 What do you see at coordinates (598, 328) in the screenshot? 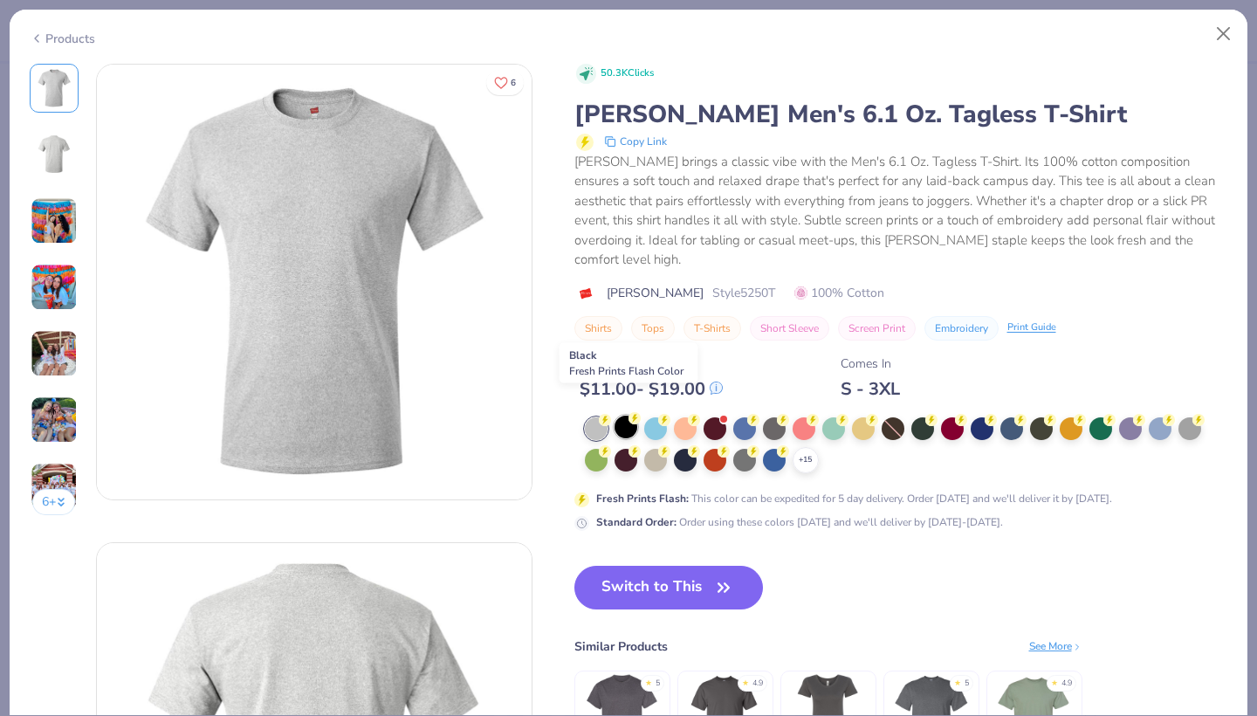
I see `button: Shirts` at bounding box center [598, 328].